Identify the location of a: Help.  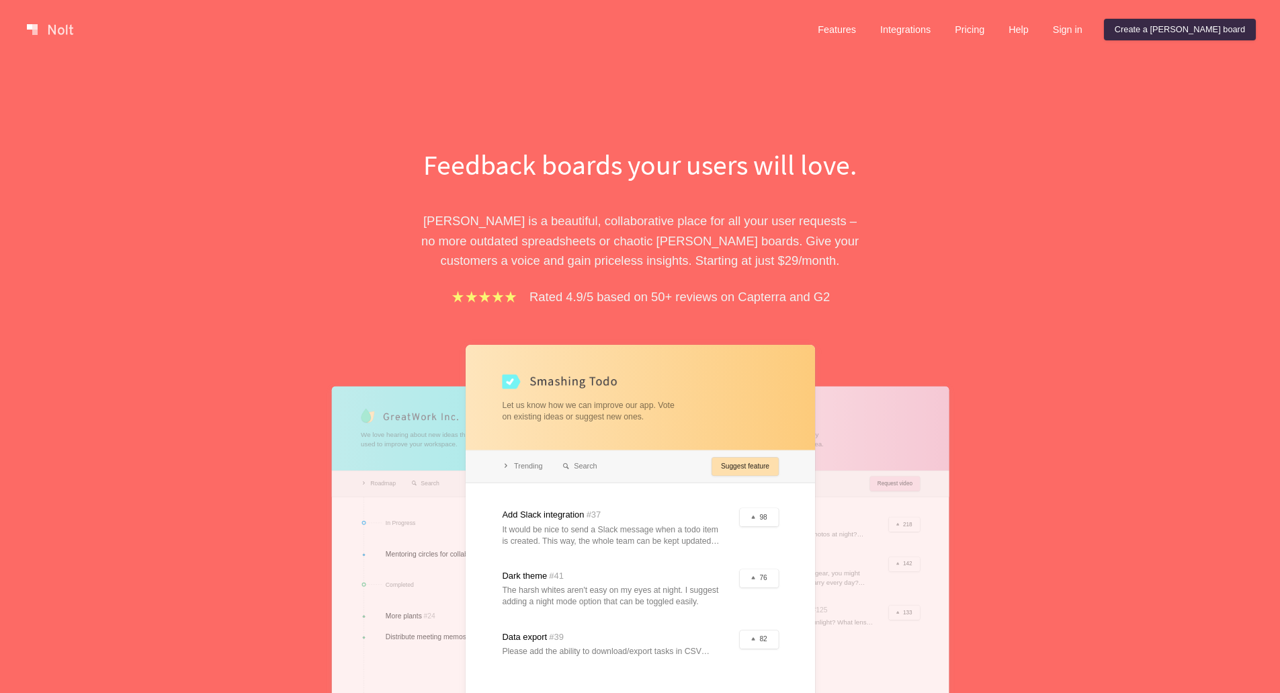
(1019, 30).